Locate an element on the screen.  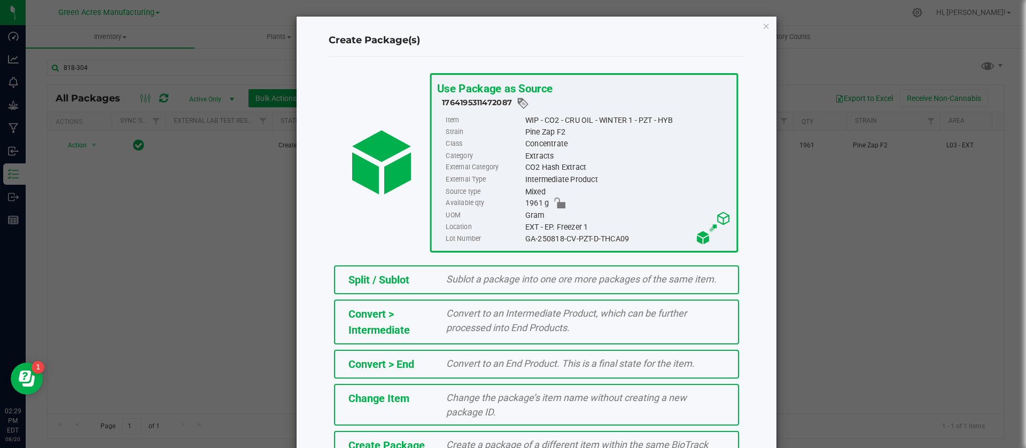
span: Convert > End is located at coordinates (381, 364).